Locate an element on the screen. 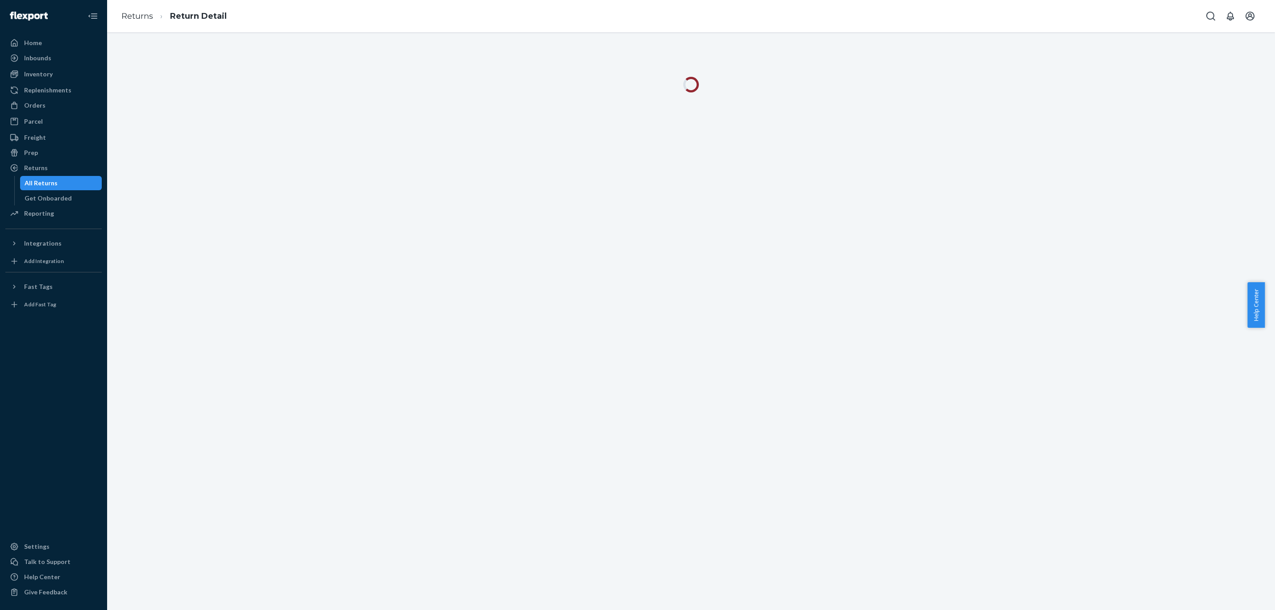 The image size is (1275, 610). div: Give Feedback is located at coordinates (46, 592).